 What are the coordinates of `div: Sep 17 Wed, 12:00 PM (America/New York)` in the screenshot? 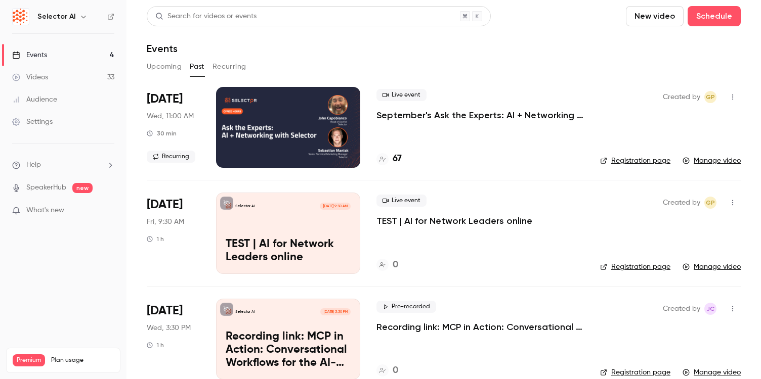 It's located at (173, 127).